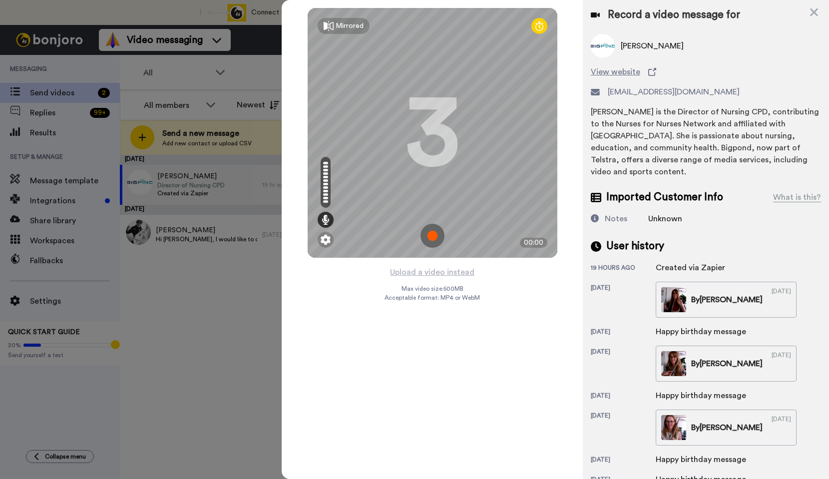 The image size is (829, 479). I want to click on div: What is this?, so click(797, 197).